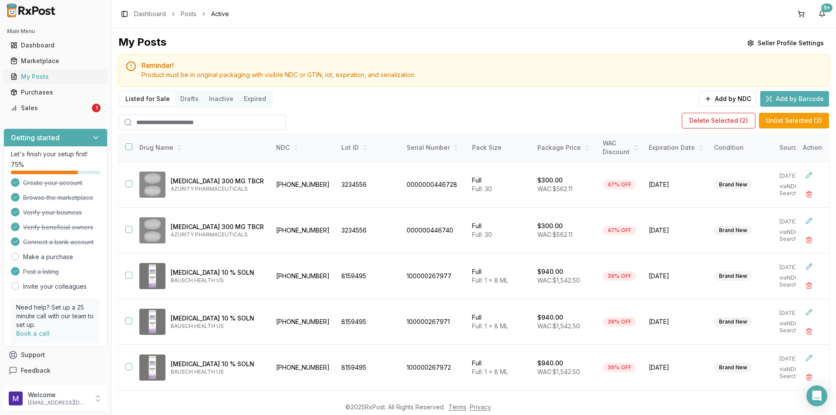 The width and height of the screenshot is (836, 415). Describe the element at coordinates (55, 77) in the screenshot. I see `a: My Posts` at that location.